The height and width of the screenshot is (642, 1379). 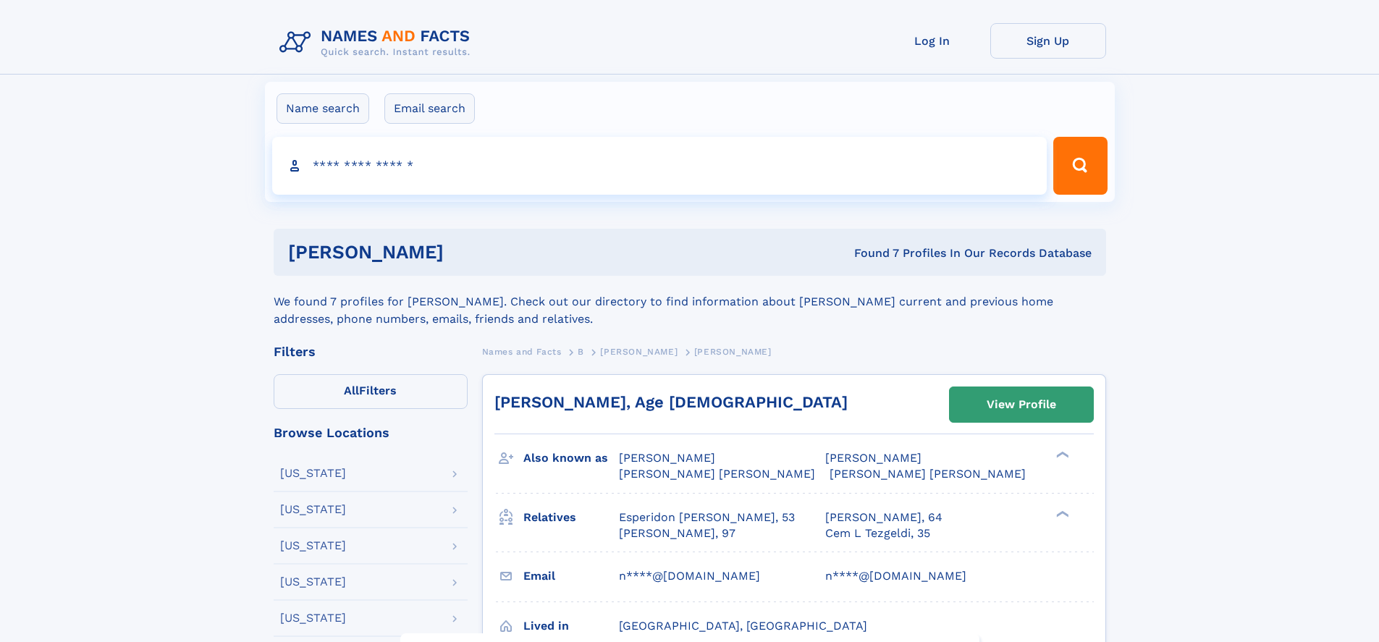 I want to click on label: Email search, so click(x=429, y=109).